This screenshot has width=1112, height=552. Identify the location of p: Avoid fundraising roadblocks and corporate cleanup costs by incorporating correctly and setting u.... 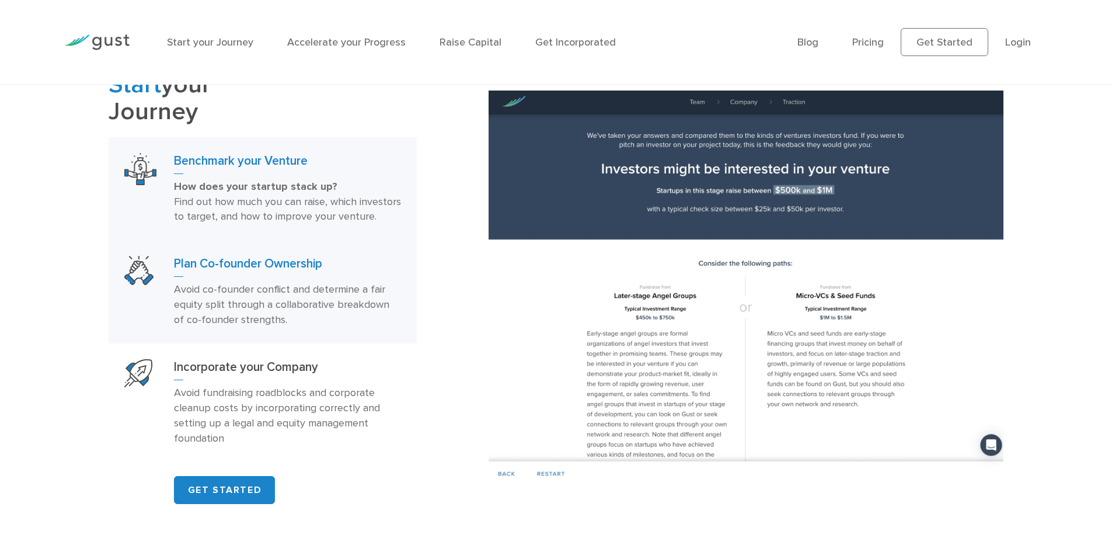
(287, 416).